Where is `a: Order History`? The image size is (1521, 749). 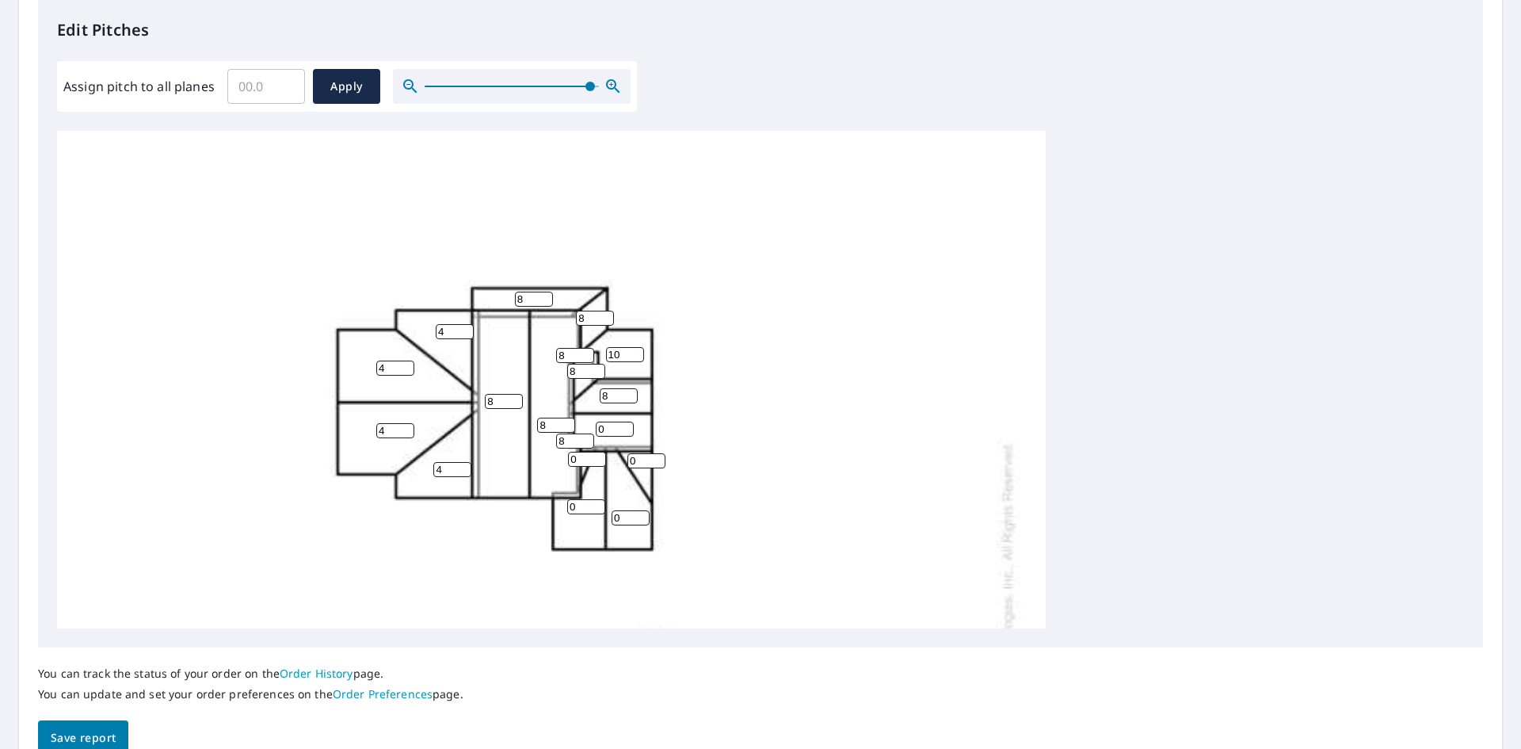 a: Order History is located at coordinates (316, 673).